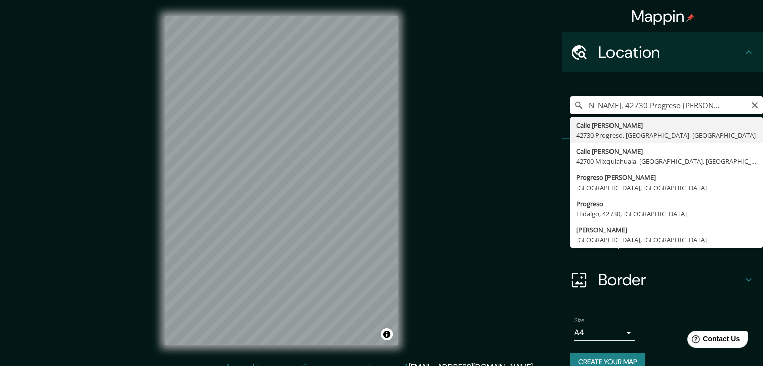 The height and width of the screenshot is (366, 763). What do you see at coordinates (604, 333) in the screenshot?
I see `div: A4` at bounding box center [604, 333].